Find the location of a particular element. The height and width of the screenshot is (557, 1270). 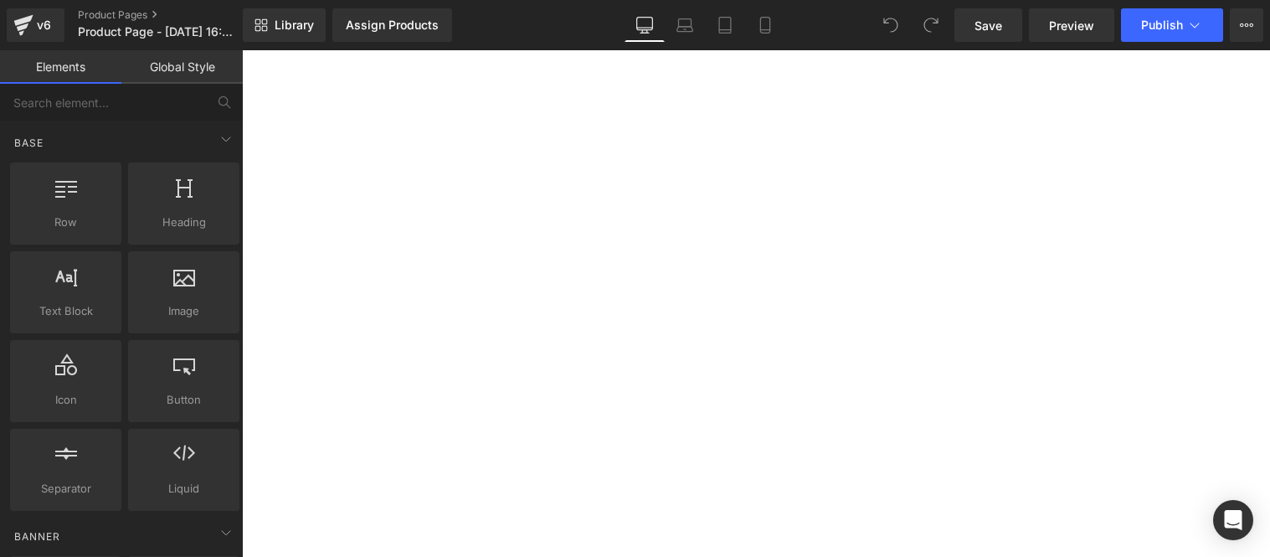

a: Mobile is located at coordinates (765, 25).